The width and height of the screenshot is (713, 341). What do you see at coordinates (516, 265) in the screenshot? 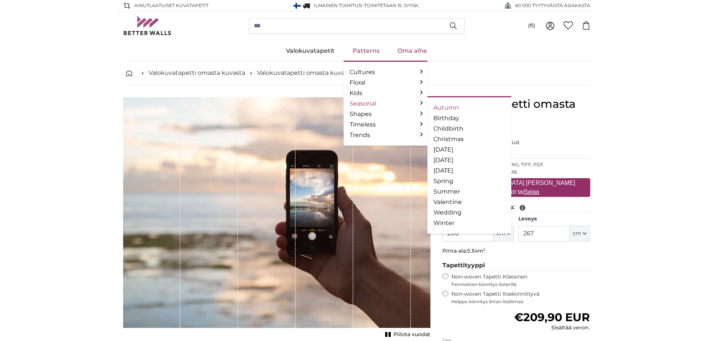
I see `legend: Tapettityyppi` at bounding box center [516, 265].